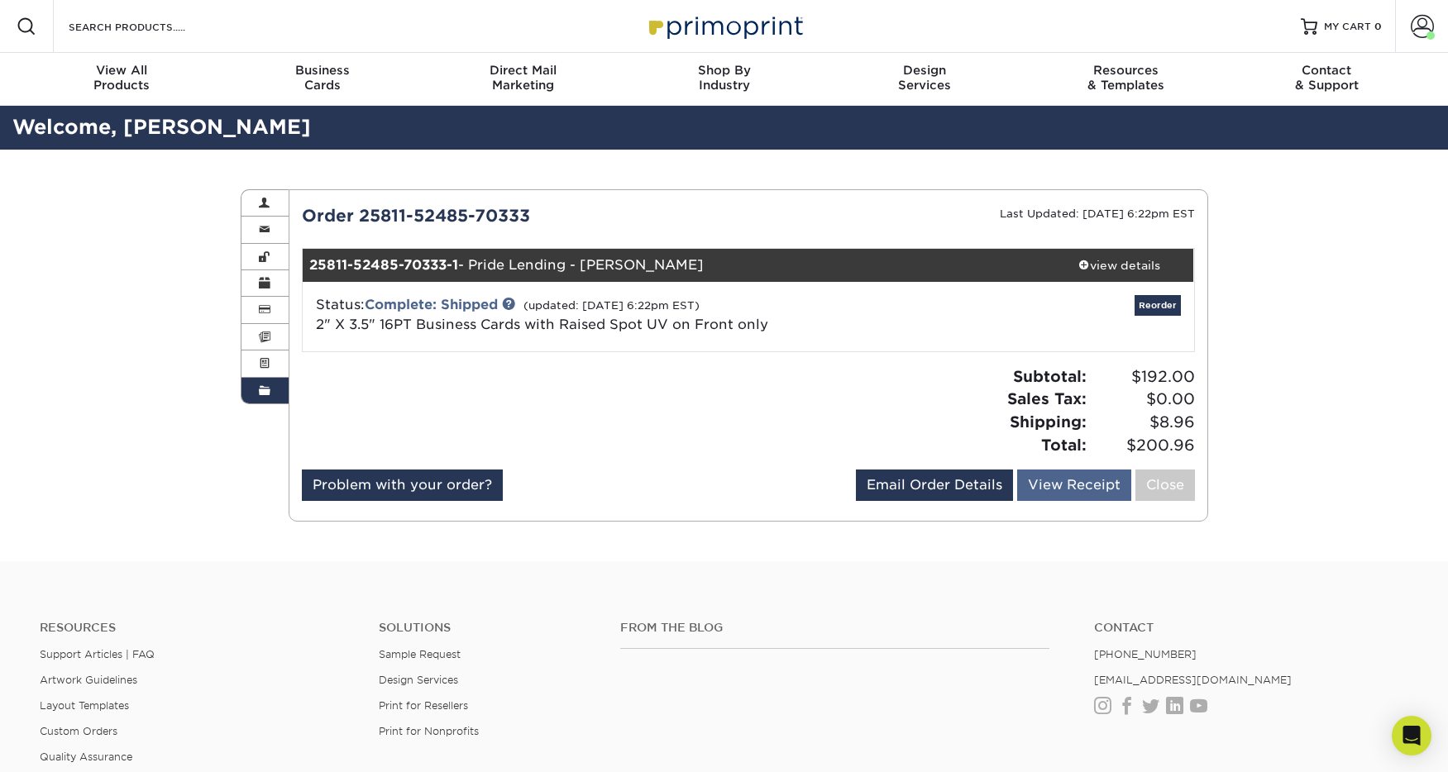 The width and height of the screenshot is (1448, 772). What do you see at coordinates (322, 70) in the screenshot?
I see `span: Business` at bounding box center [322, 70].